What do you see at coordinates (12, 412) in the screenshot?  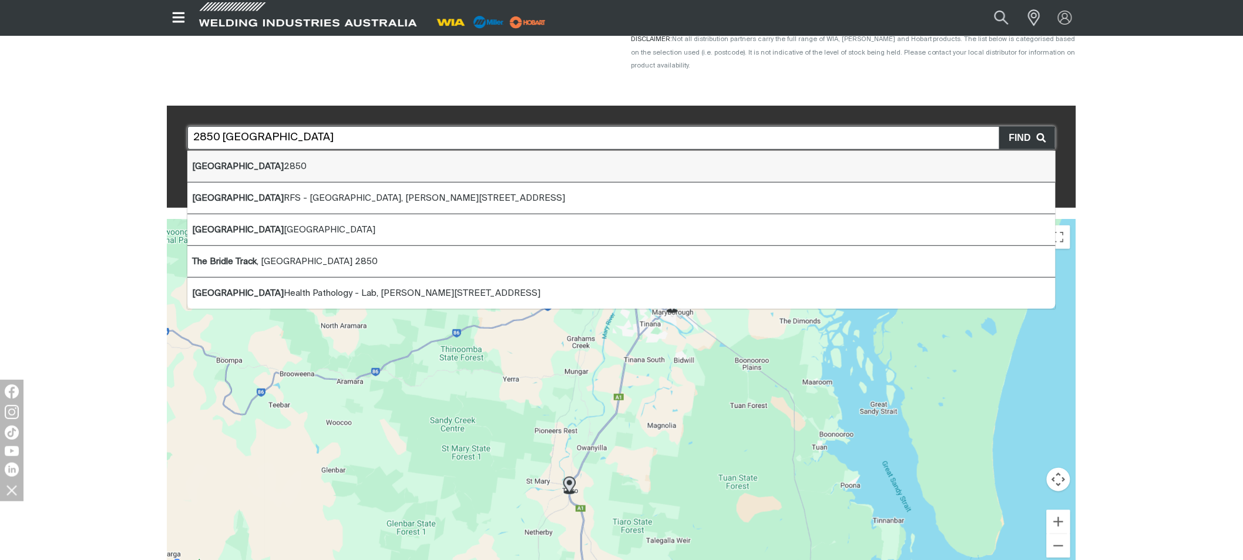 I see `img: Instagram` at bounding box center [12, 412].